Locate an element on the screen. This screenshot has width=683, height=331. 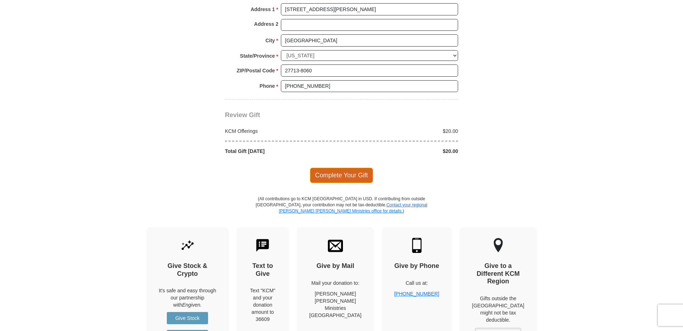
img: text-to-give.svg is located at coordinates (263, 246).